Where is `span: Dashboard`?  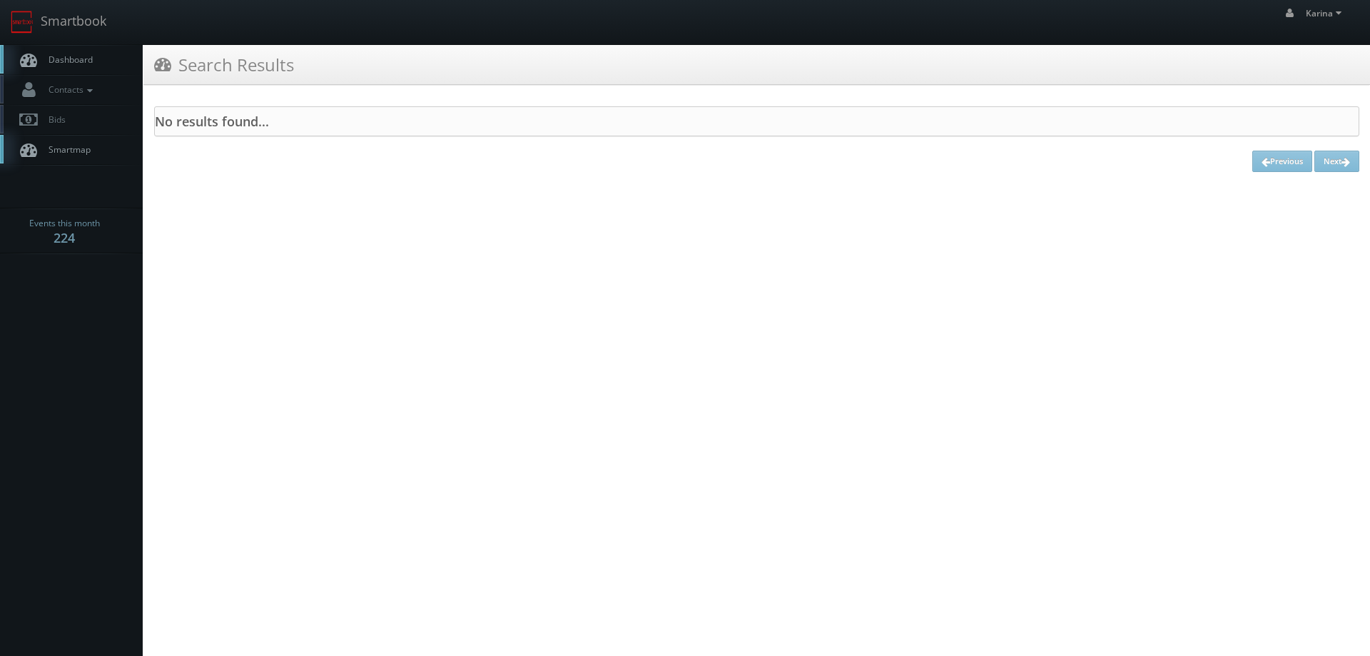
span: Dashboard is located at coordinates (67, 59).